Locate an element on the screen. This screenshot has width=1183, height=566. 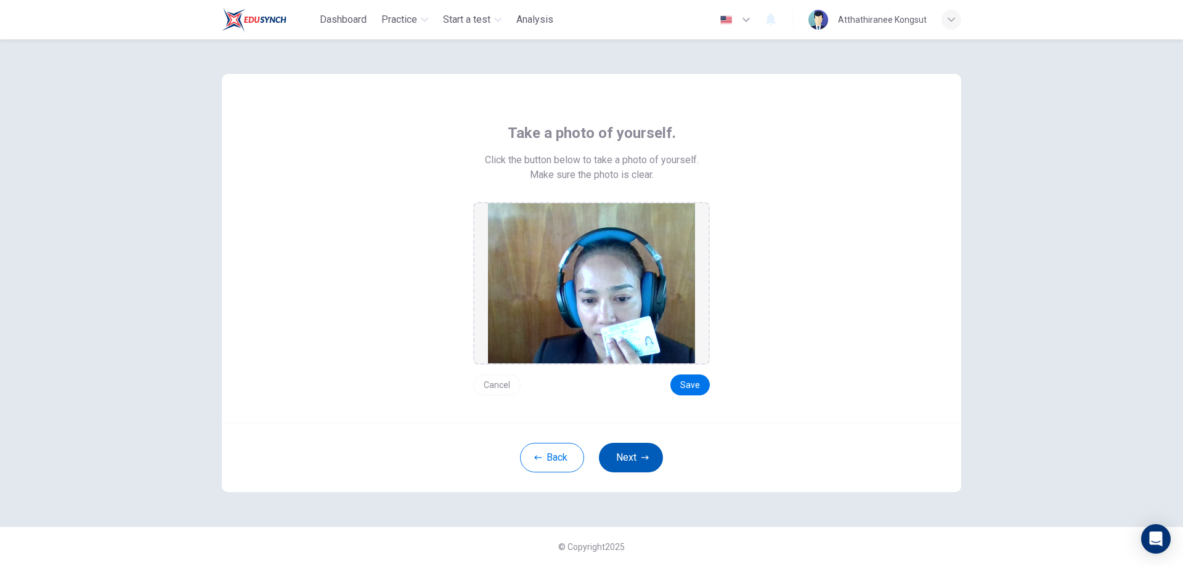
img: preview screemshot is located at coordinates (592, 284).